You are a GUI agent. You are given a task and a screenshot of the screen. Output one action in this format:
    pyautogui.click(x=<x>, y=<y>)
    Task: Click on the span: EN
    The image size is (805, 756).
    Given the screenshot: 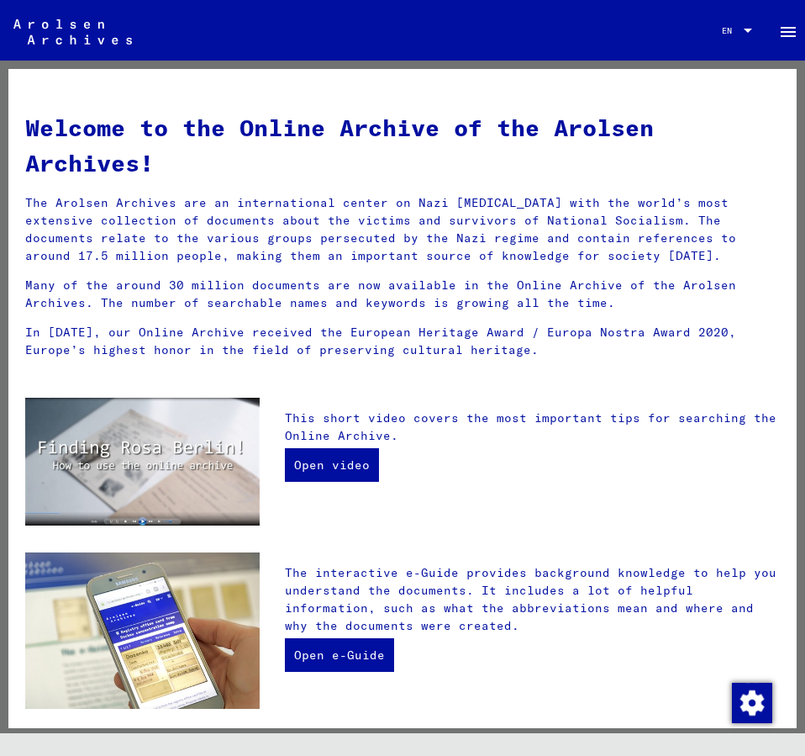 What is the action you would take?
    pyautogui.click(x=731, y=30)
    